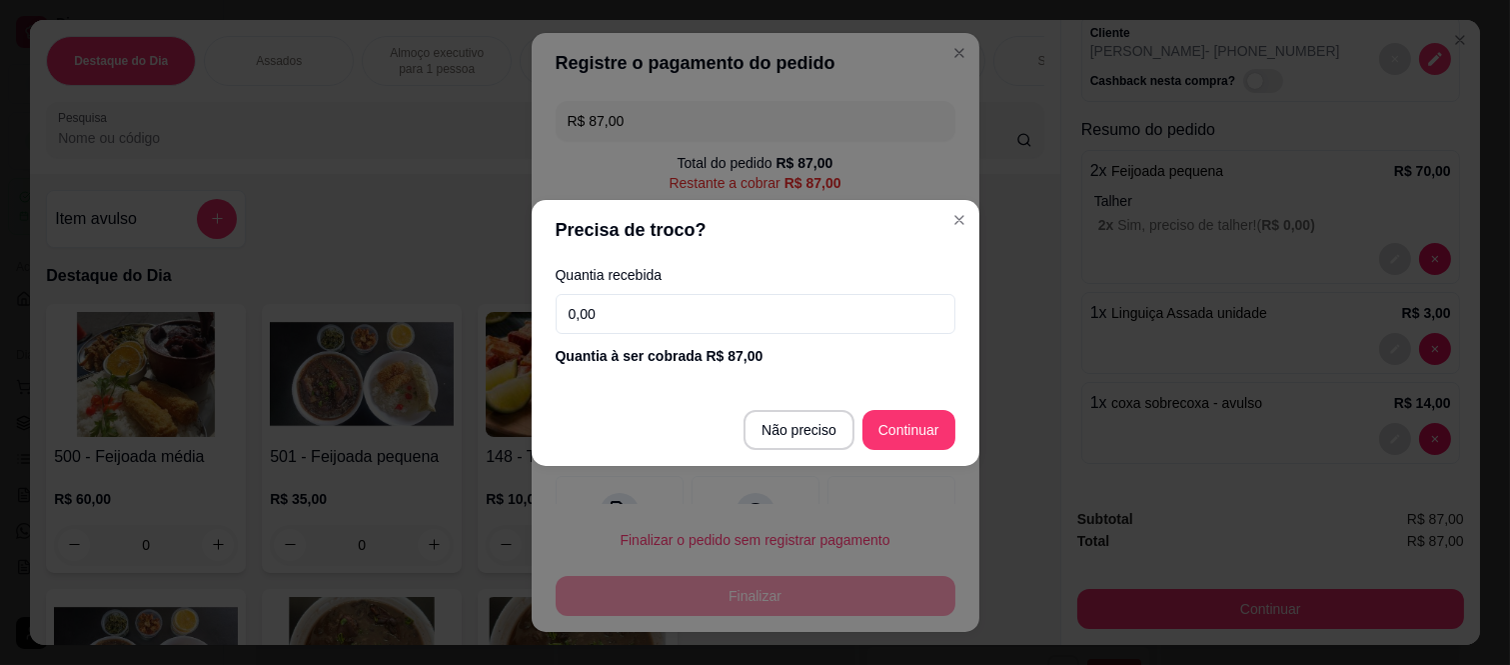 Image resolution: width=1510 pixels, height=665 pixels. Describe the element at coordinates (959, 220) in the screenshot. I see `button: Close` at that location.